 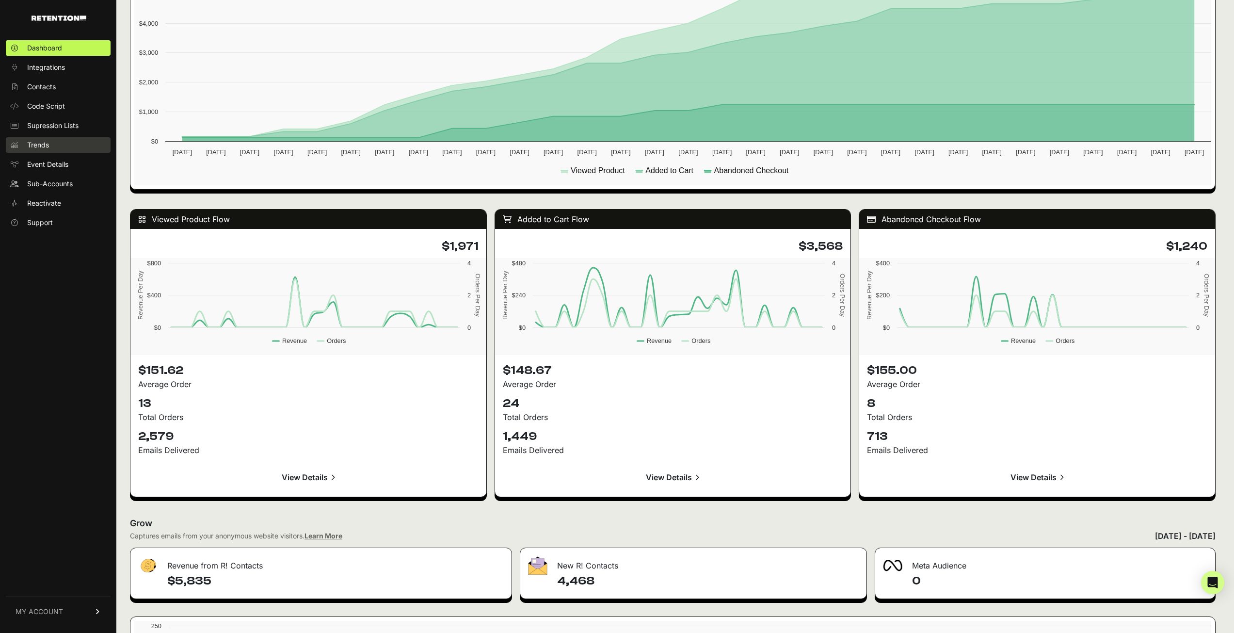 What do you see at coordinates (672, 523) in the screenshot?
I see `h2: Grow` at bounding box center [672, 523].